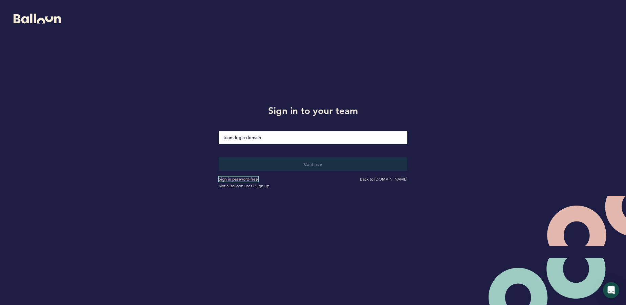  I want to click on button: Continue, so click(313, 164).